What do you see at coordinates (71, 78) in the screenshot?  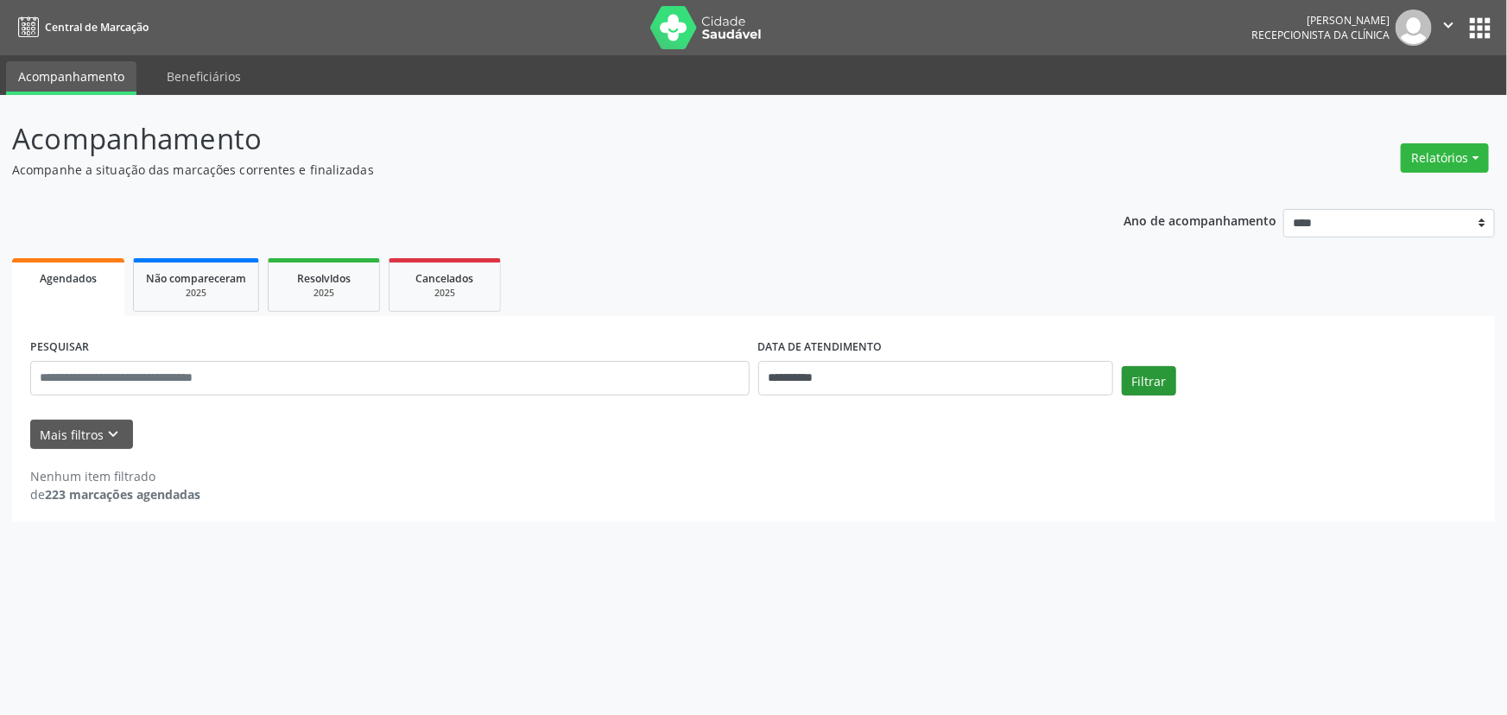 I see `a: Acompanhamento` at bounding box center [71, 78].